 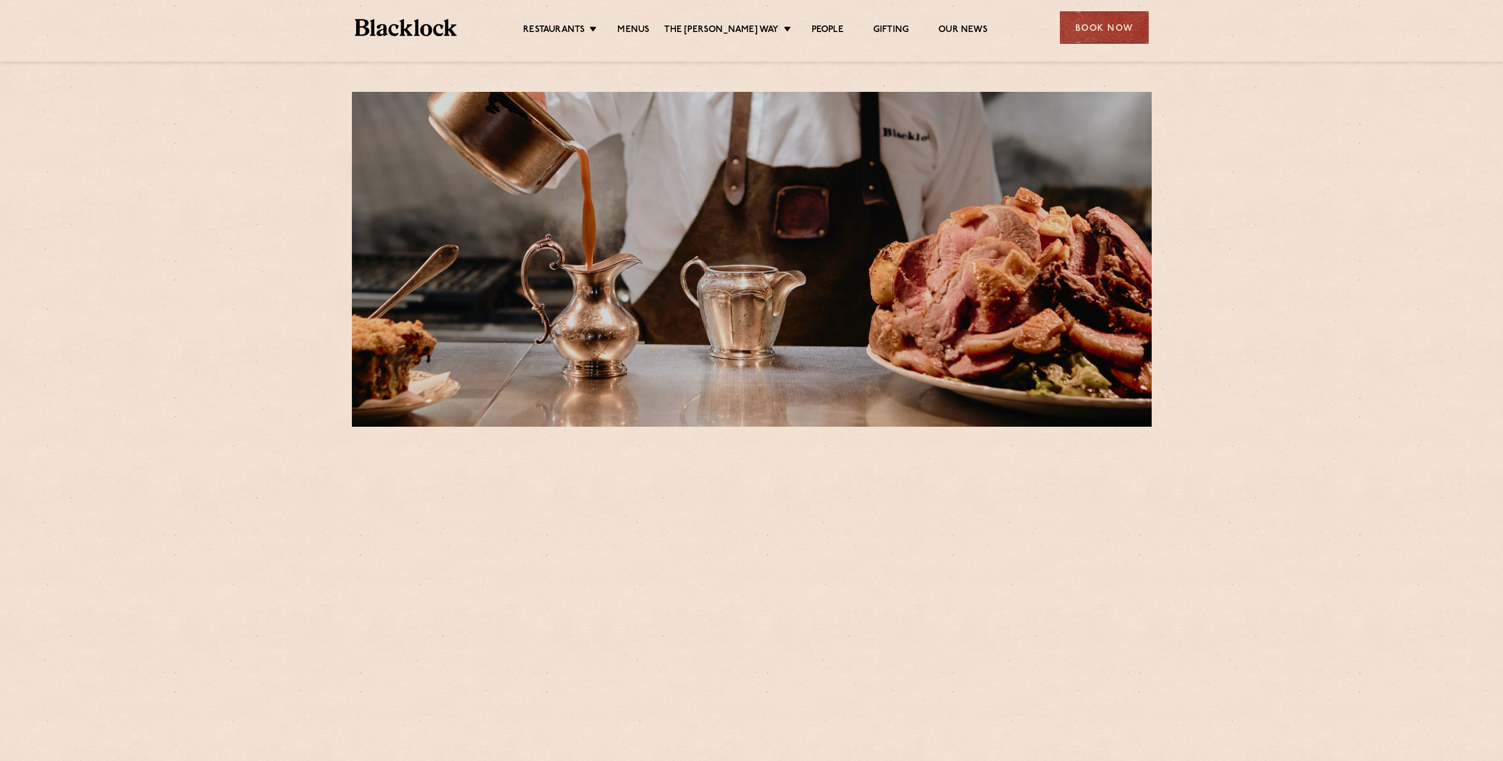 I want to click on a: Restaurants, so click(x=554, y=31).